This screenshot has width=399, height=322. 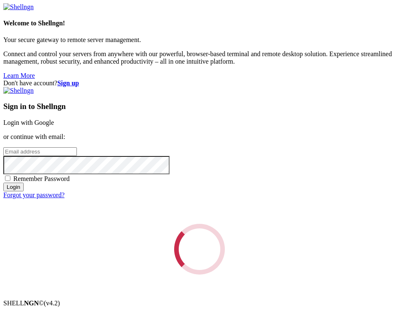 I want to click on a: Learn More, so click(x=19, y=75).